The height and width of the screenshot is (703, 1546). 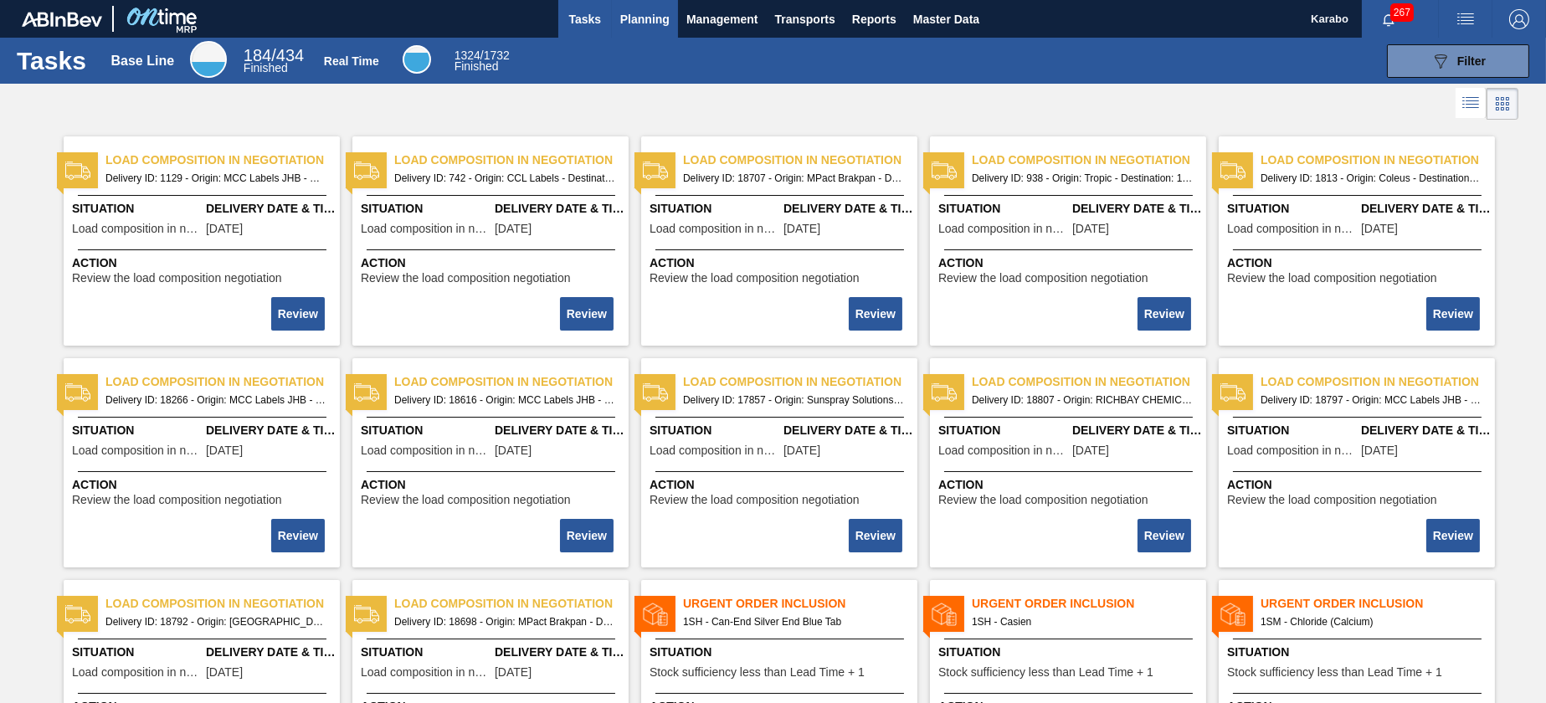 What do you see at coordinates (1455, 536) in the screenshot?
I see `div: Complete task: 2212589` at bounding box center [1455, 536].